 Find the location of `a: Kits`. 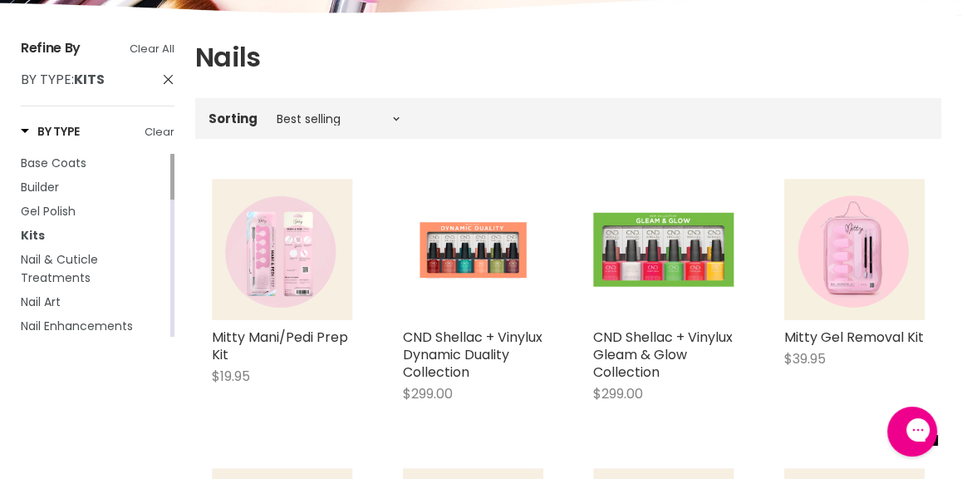

a: Kits is located at coordinates (94, 235).